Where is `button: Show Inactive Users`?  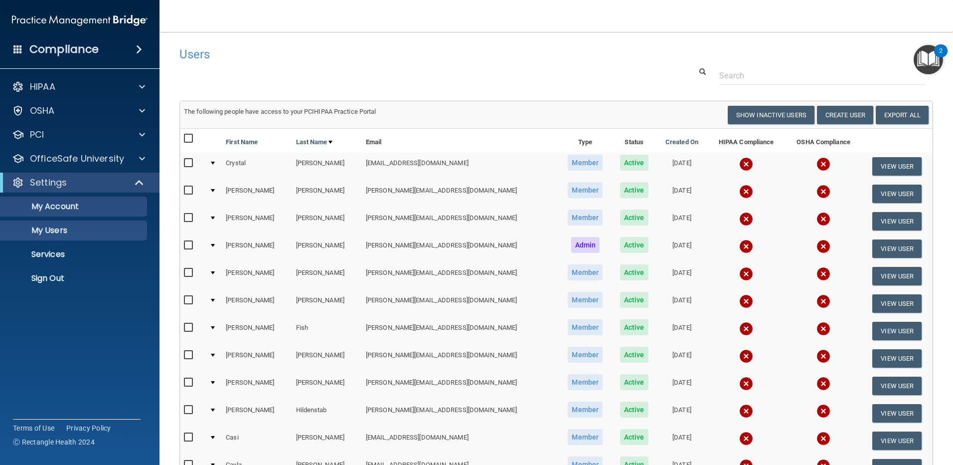 button: Show Inactive Users is located at coordinates (771, 115).